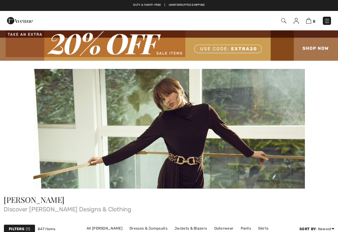 The width and height of the screenshot is (338, 232). I want to click on div: : Newest, so click(317, 229).